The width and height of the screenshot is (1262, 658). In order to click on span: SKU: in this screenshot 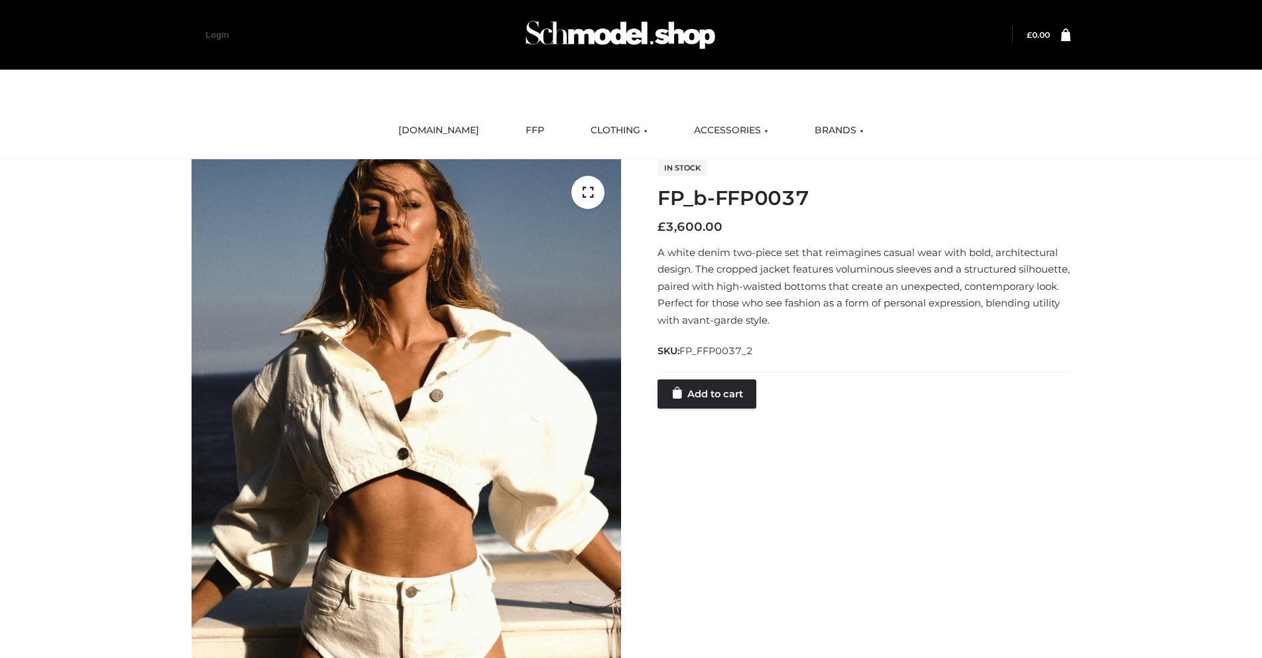, I will do `click(706, 351)`.